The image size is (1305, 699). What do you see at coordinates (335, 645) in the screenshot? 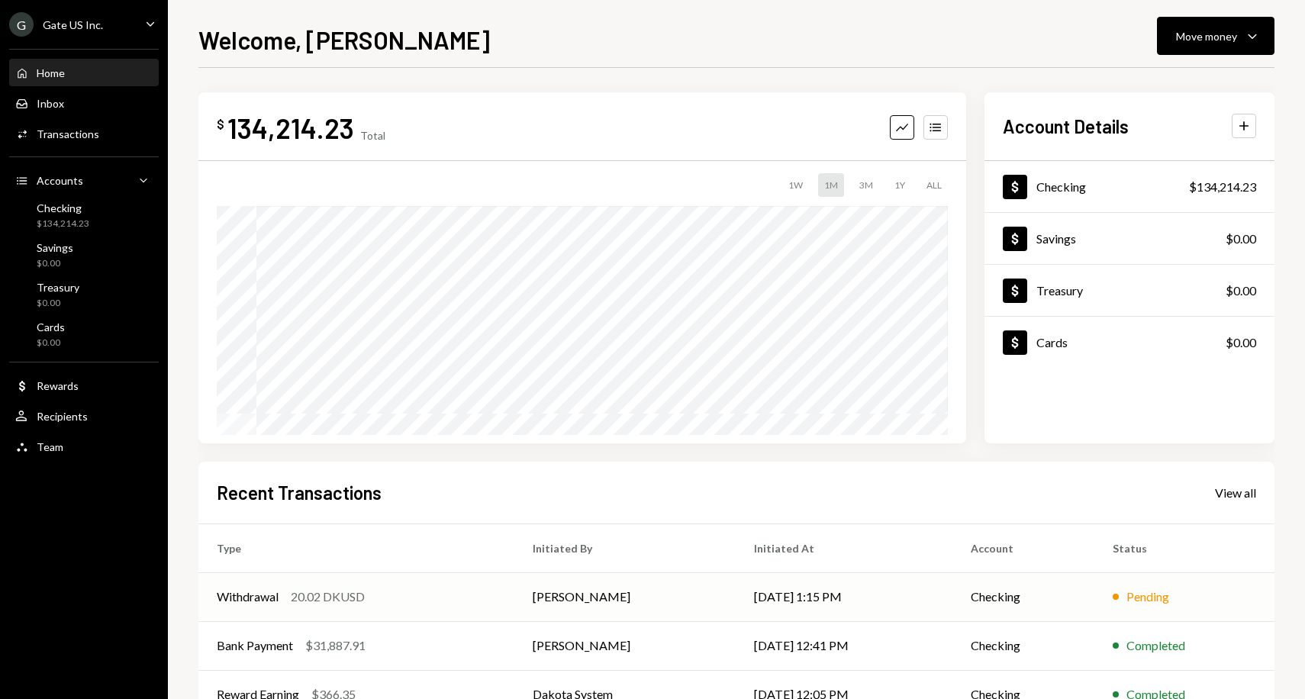
I see `div: $31,887.91` at bounding box center [335, 645].